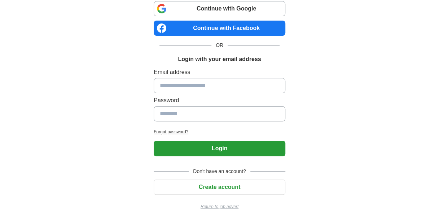  What do you see at coordinates (219, 28) in the screenshot?
I see `a: Continue with Facebook` at bounding box center [219, 28].